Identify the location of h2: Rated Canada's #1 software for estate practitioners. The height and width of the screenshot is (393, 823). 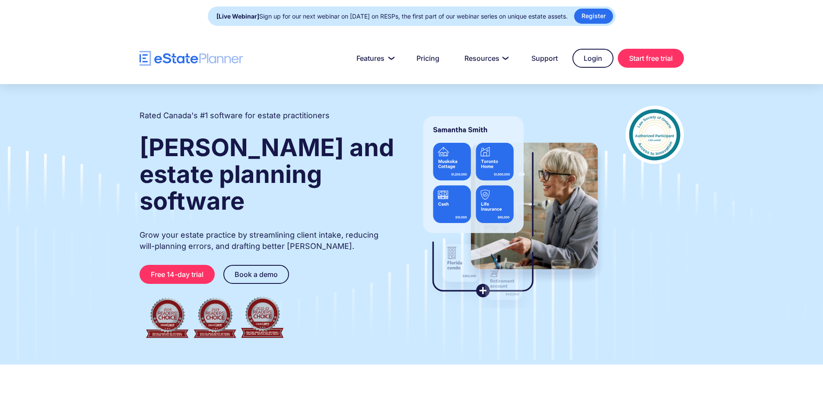
(235, 116).